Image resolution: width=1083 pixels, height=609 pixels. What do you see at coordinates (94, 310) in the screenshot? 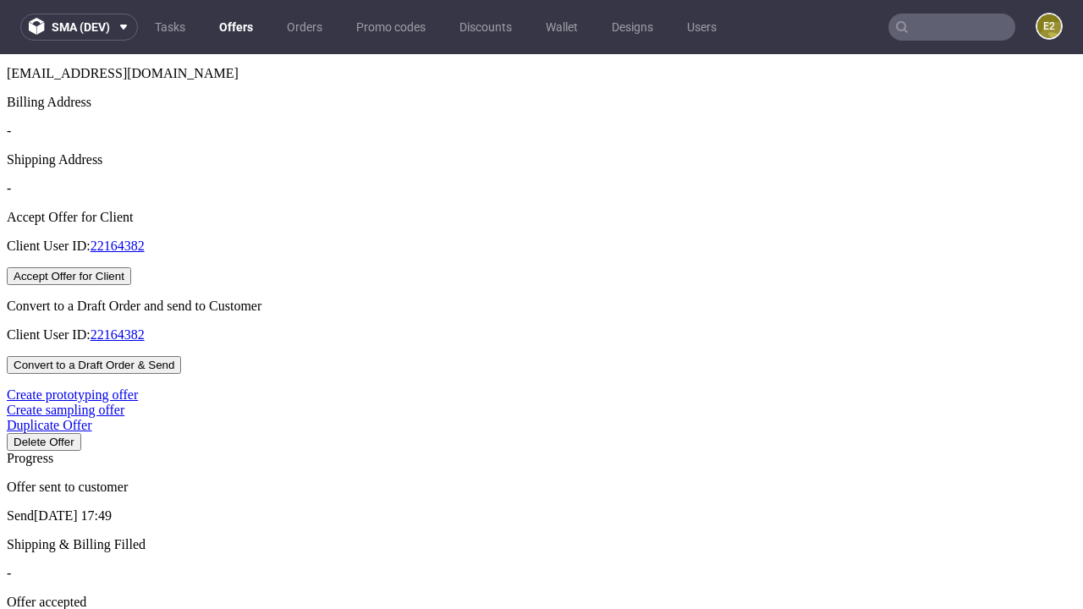
I see `input: Convert to a Draft Order & Send` at bounding box center [94, 310].